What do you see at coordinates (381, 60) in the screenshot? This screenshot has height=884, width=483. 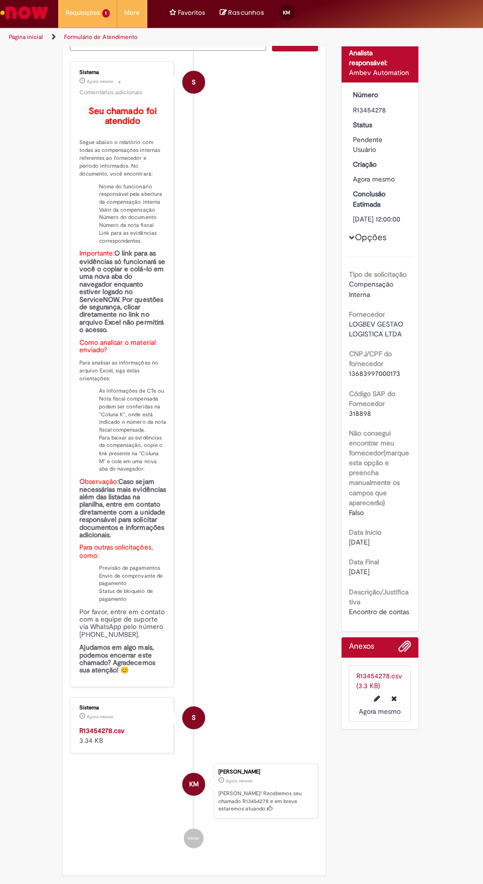 I see `div: Analista responsável:` at bounding box center [381, 60].